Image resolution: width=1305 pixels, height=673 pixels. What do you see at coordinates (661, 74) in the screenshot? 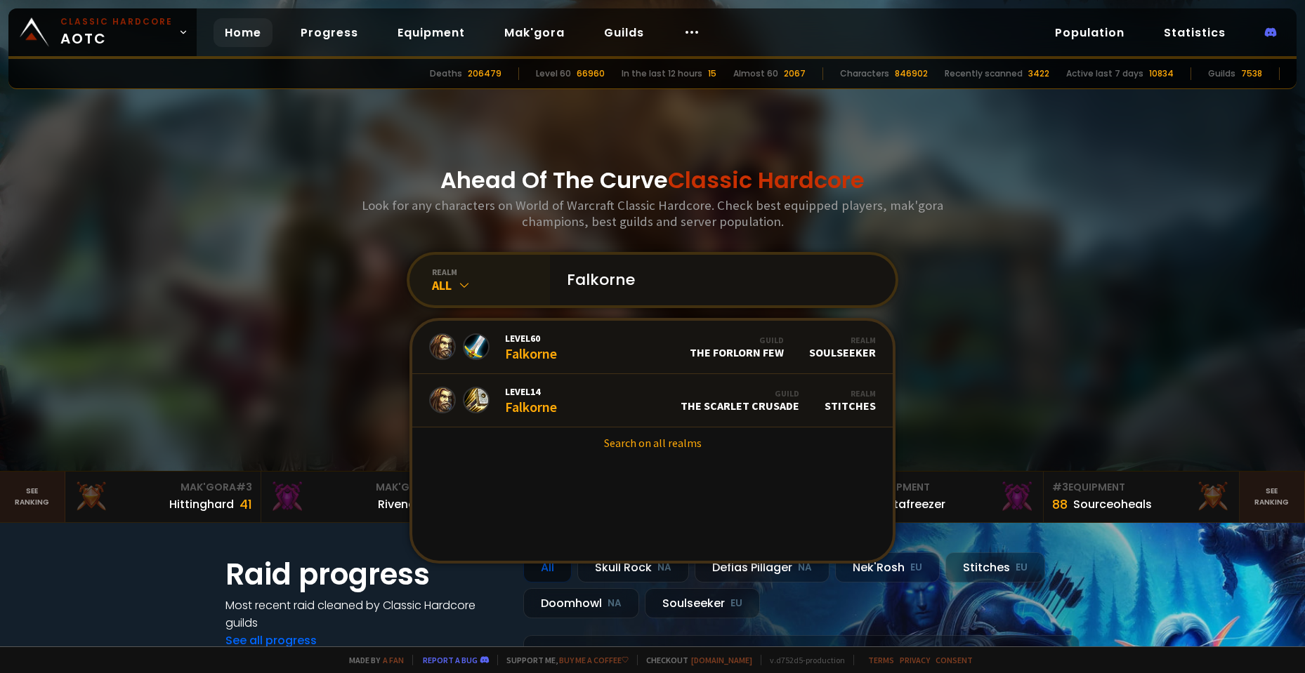
I see `div: In the last 12 hours` at bounding box center [661, 74].